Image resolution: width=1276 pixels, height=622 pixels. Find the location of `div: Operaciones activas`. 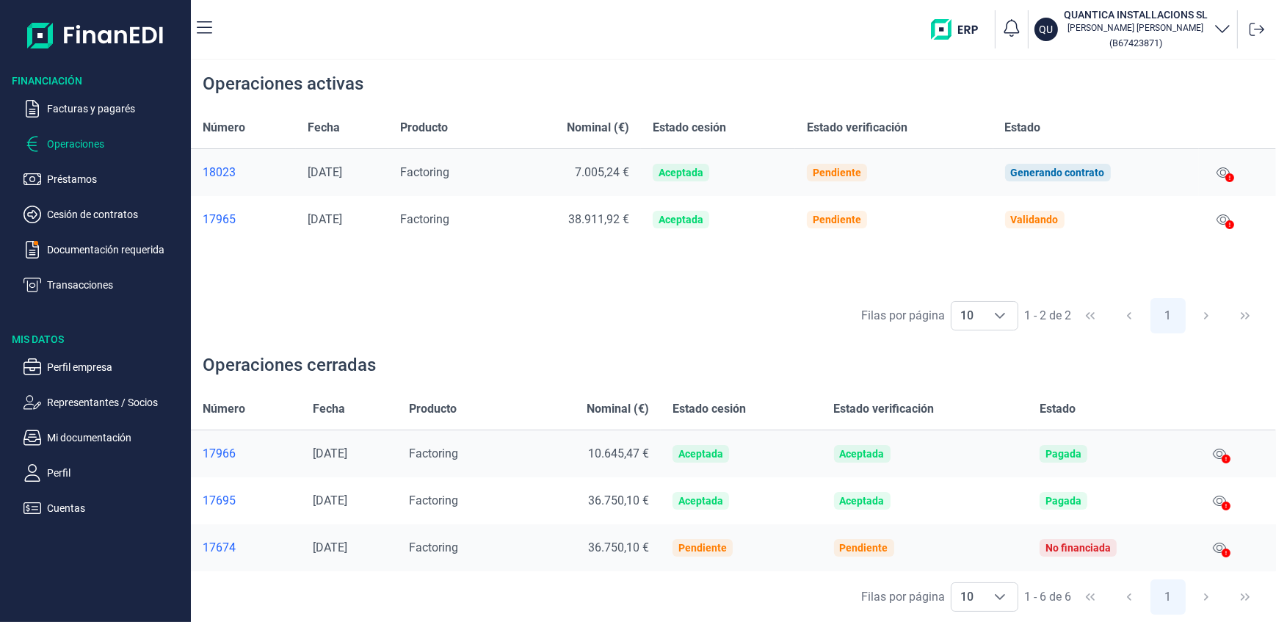

div: Operaciones activas is located at coordinates (283, 84).